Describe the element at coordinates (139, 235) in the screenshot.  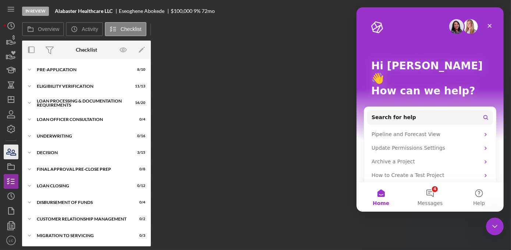
I see `div: 0 / 3` at that location.